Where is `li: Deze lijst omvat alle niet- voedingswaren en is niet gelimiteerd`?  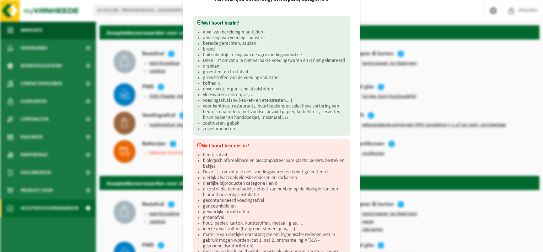 li: Deze lijst omvat alle niet- voedingswaren en is niet gelimiteerd is located at coordinates (274, 172).